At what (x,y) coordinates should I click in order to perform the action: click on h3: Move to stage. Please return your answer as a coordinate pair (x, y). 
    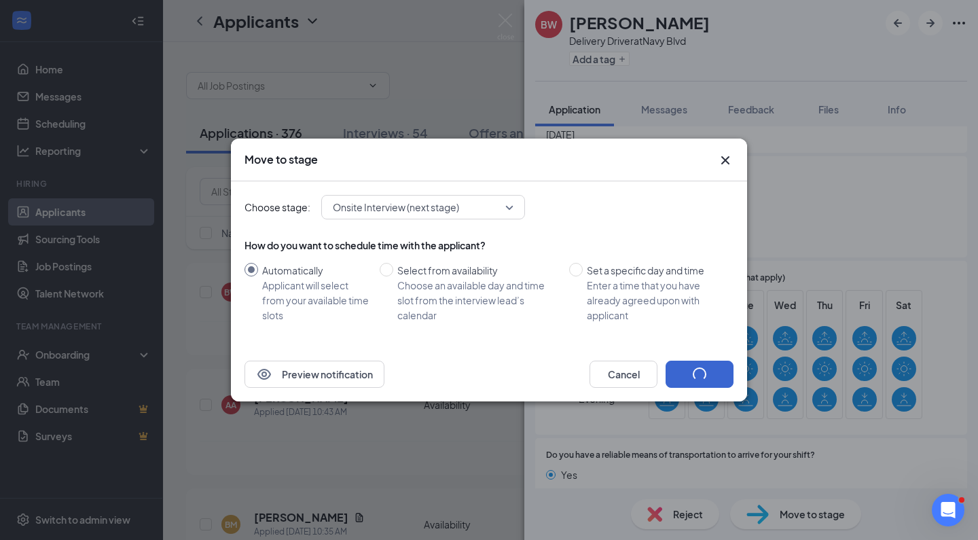
    Looking at the image, I should click on (281, 160).